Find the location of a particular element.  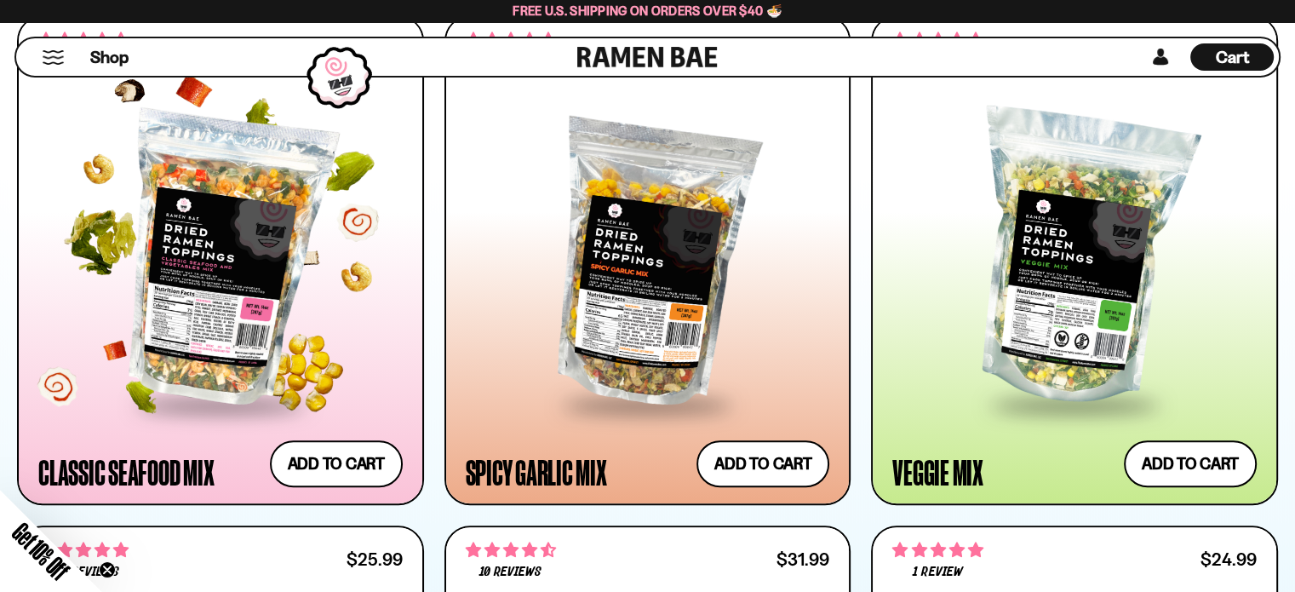

div: Spicy Garlic Mix is located at coordinates (536, 472).